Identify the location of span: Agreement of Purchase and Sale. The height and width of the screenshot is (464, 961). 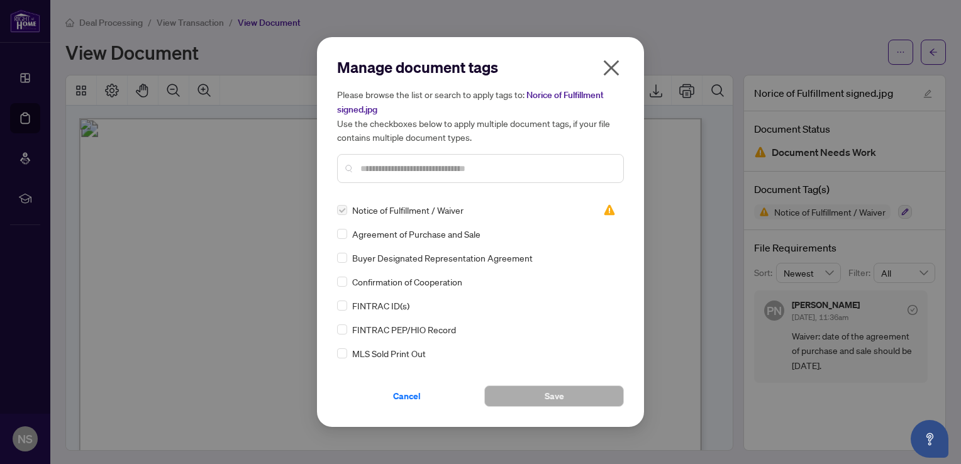
(416, 234).